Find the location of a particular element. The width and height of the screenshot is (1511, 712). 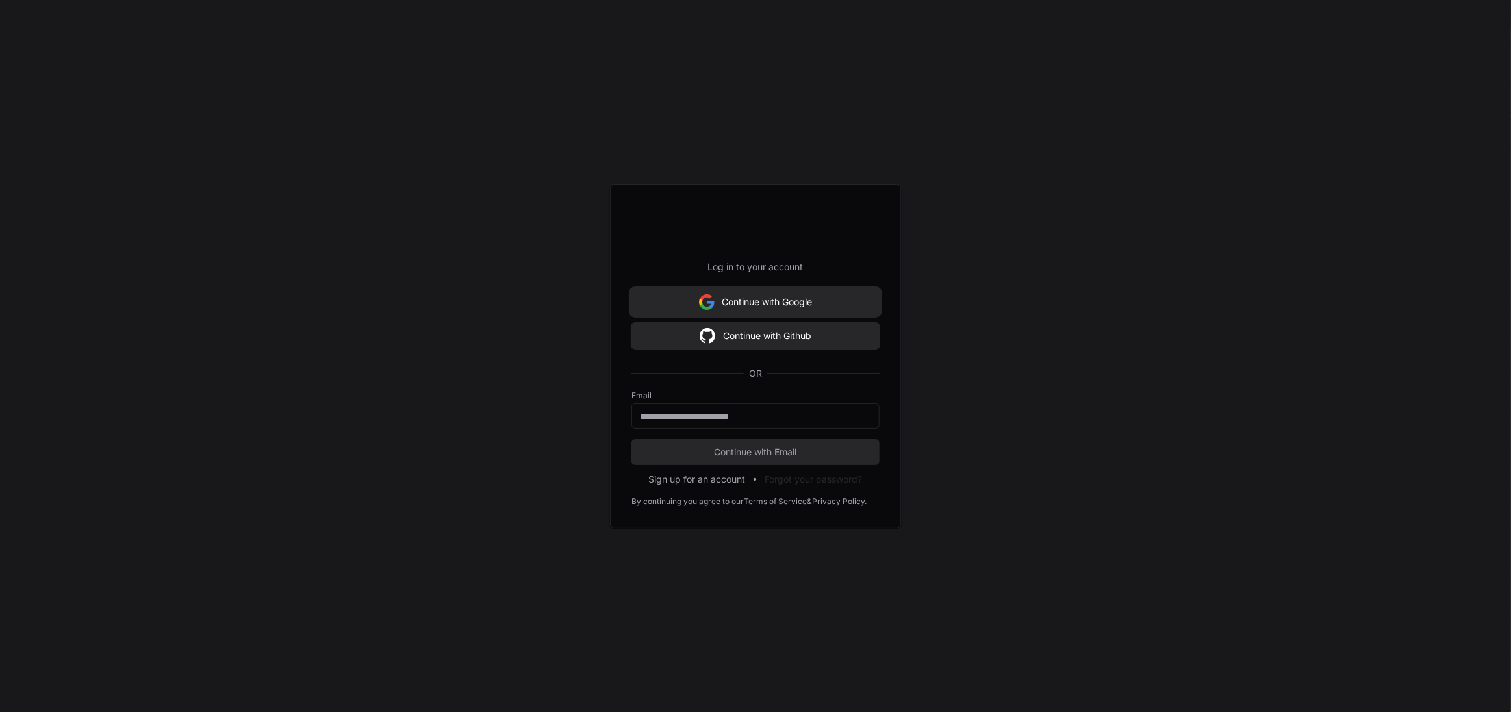

p: Log in to your account is located at coordinates (756, 267).